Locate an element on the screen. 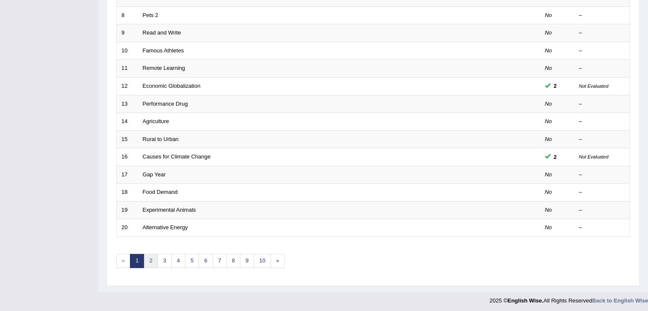 The image size is (648, 311). a: 1 is located at coordinates (137, 261).